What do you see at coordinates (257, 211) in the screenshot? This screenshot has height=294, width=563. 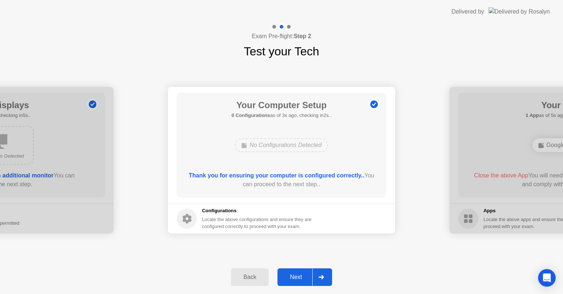 I see `h5: Configurations` at bounding box center [257, 211].